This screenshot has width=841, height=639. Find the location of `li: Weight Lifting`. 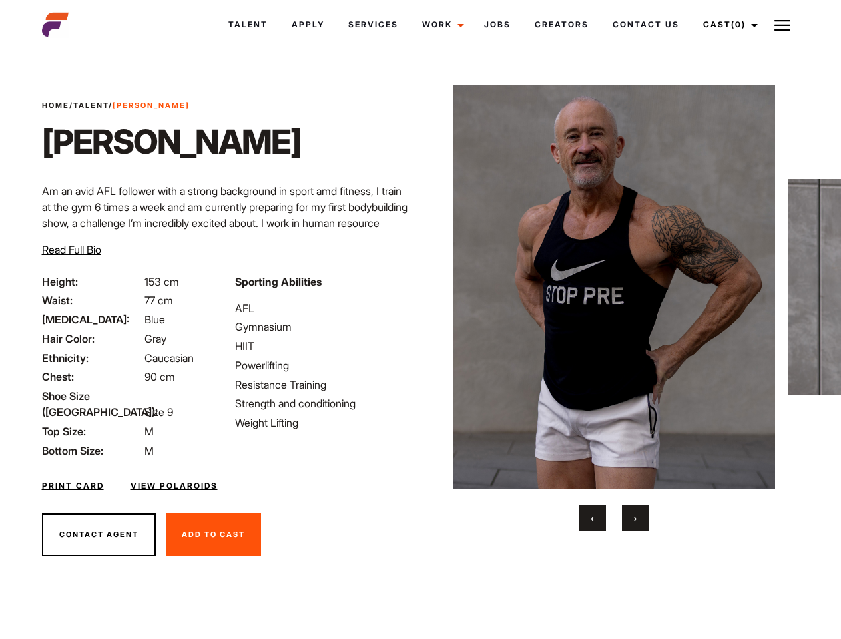

li: Weight Lifting is located at coordinates (323, 423).